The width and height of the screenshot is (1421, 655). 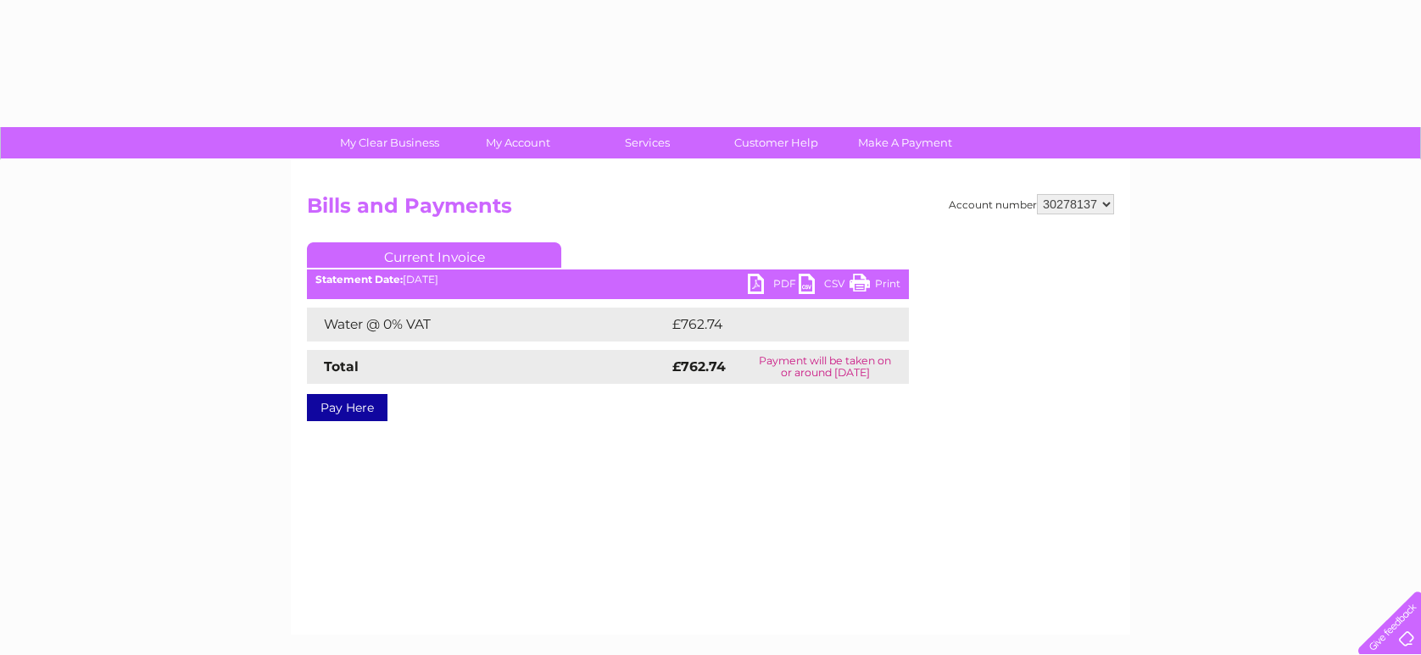 I want to click on a: My Clear Business, so click(x=389, y=142).